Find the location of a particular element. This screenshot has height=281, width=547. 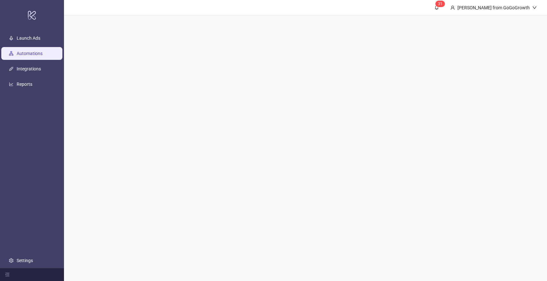

a: Automations is located at coordinates (29, 53).